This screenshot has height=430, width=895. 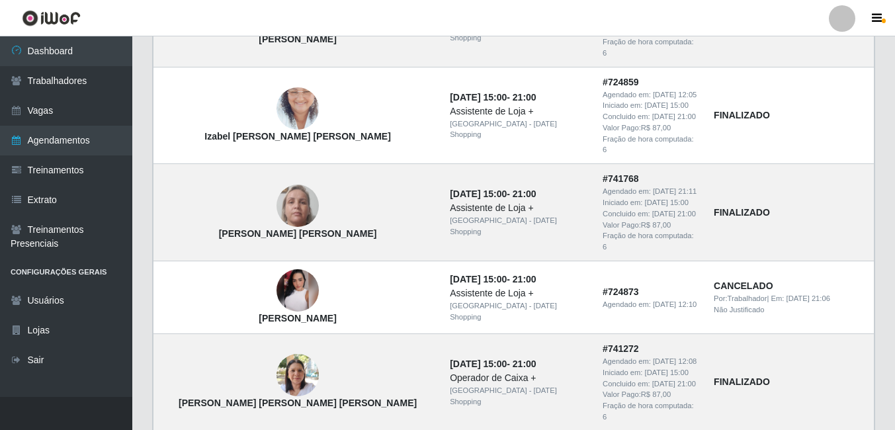 I want to click on img: CoreUI Logo, so click(x=51, y=18).